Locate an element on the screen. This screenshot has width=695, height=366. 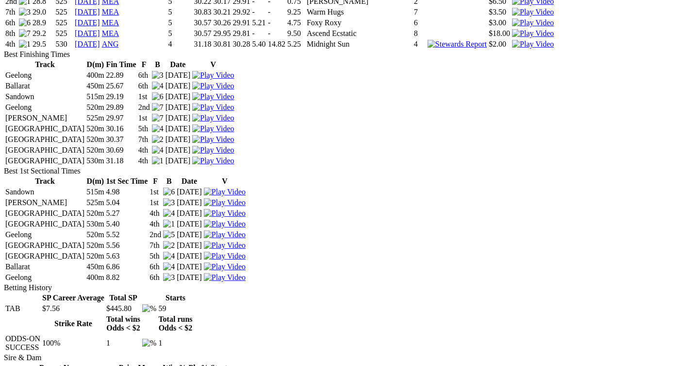
div: Betting History is located at coordinates (344, 287).